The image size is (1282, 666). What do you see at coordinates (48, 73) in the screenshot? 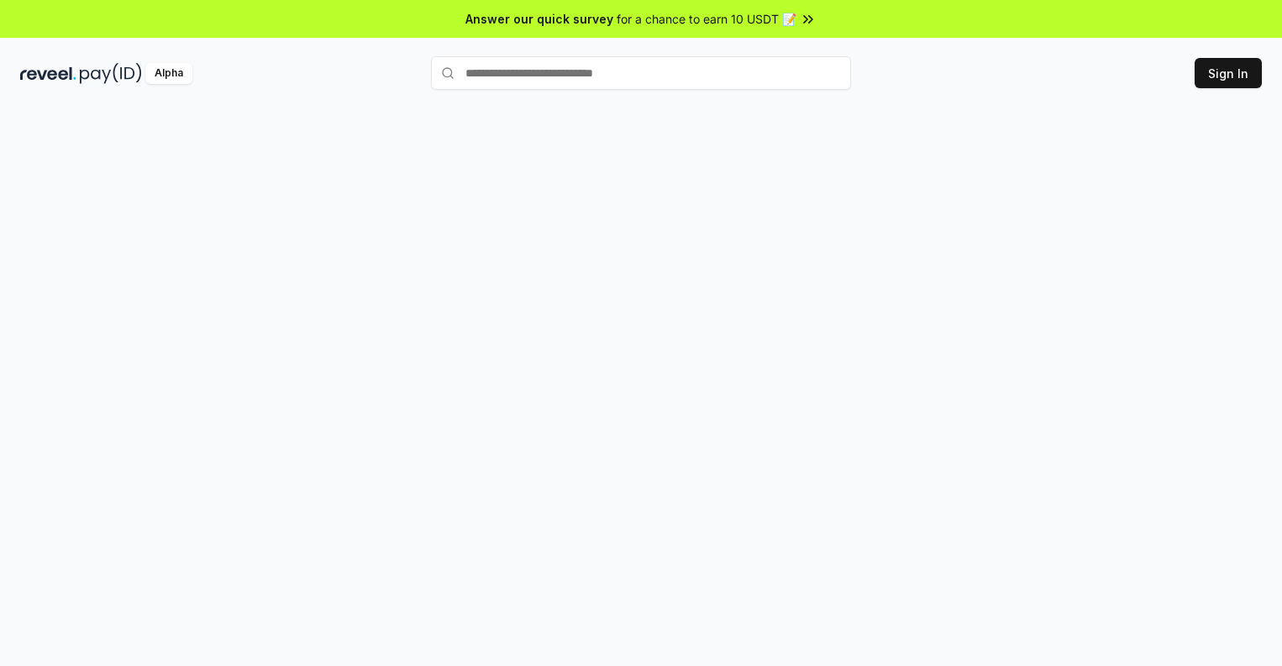
I see `img: reveel_dark` at bounding box center [48, 73].